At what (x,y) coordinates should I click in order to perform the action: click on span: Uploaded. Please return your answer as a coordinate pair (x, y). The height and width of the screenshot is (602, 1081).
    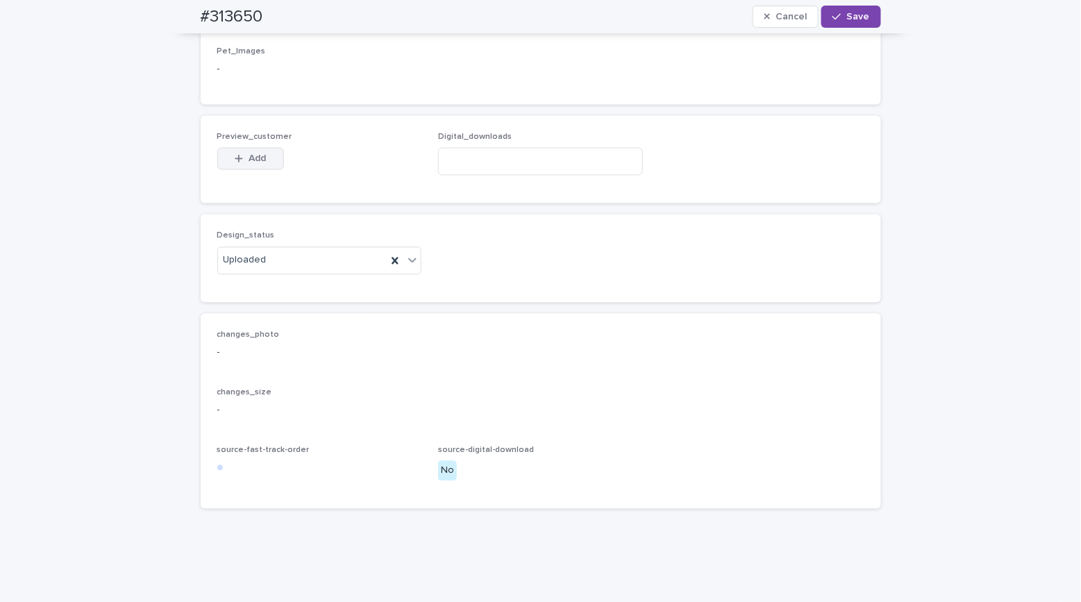
    Looking at the image, I should click on (245, 260).